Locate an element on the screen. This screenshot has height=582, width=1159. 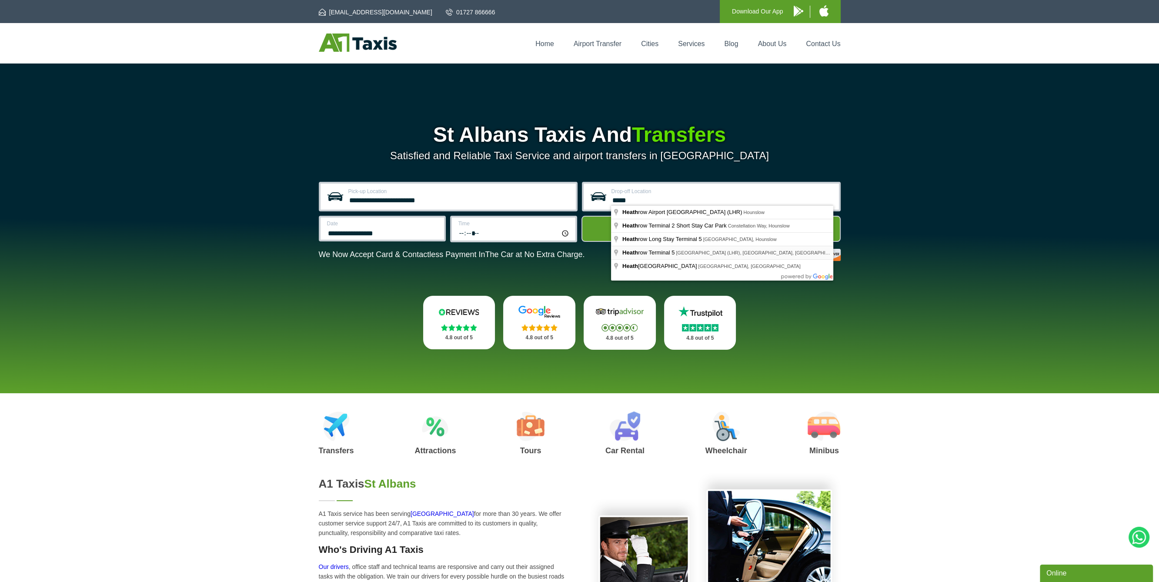
div: Online is located at coordinates (57, 10).